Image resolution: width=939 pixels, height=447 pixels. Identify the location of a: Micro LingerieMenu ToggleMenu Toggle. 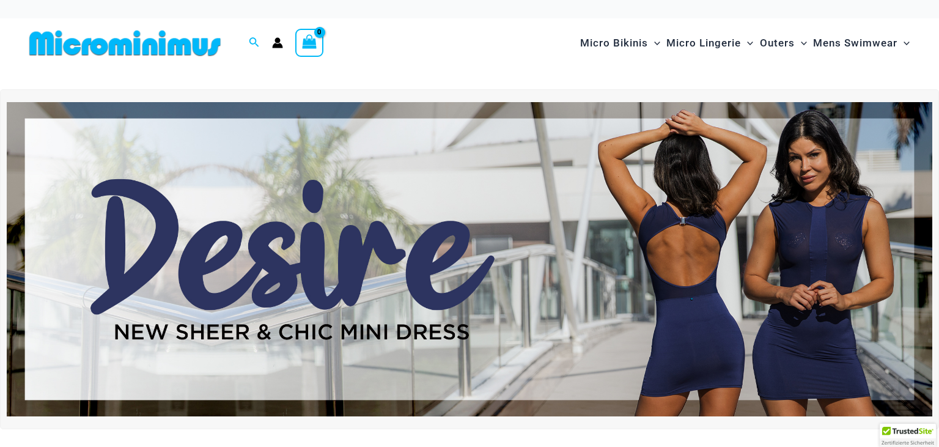
(710, 43).